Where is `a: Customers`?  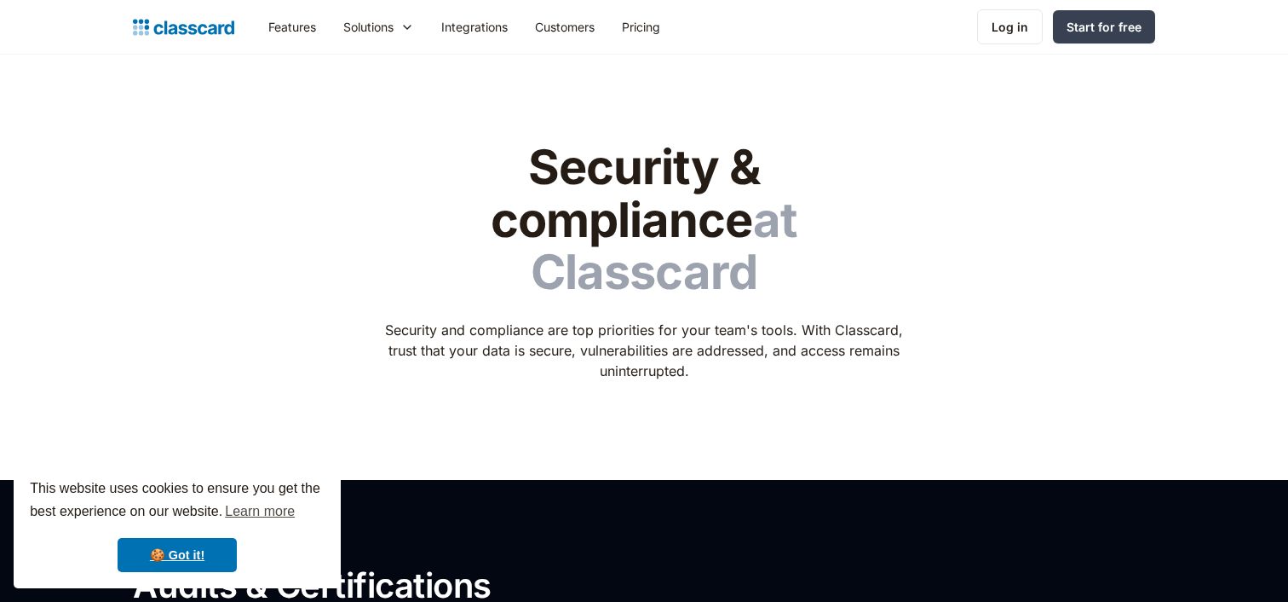 a: Customers is located at coordinates (565, 26).